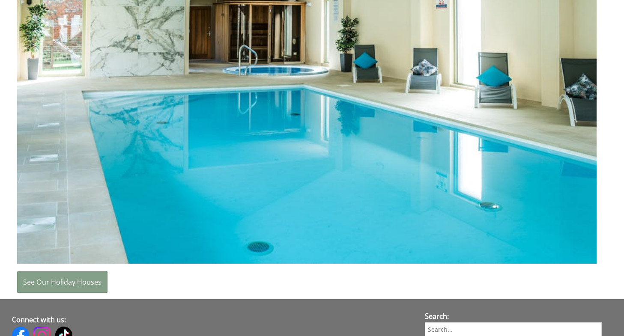 The width and height of the screenshot is (624, 336). Describe the element at coordinates (212, 320) in the screenshot. I see `h3: Connect with us:` at that location.